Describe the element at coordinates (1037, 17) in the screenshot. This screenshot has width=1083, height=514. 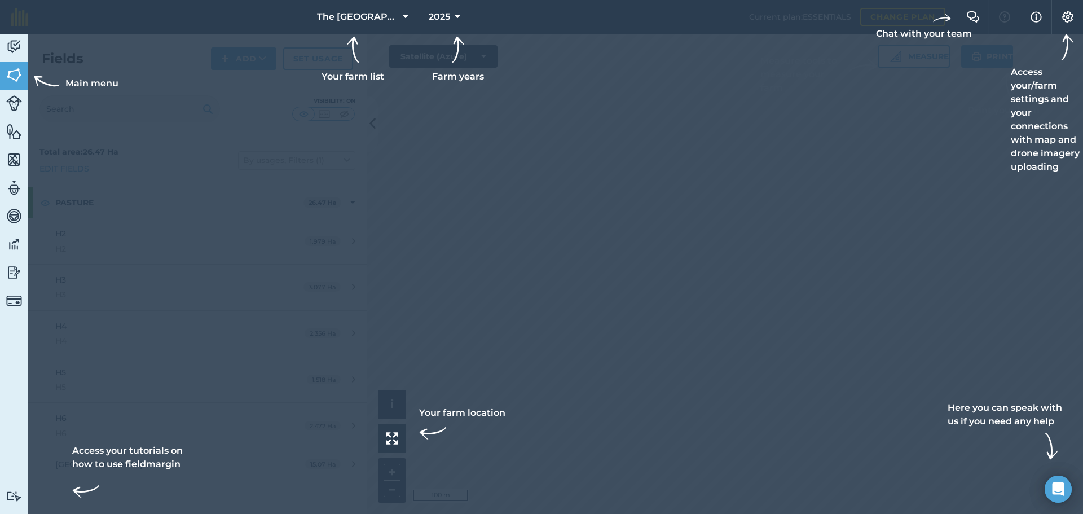
I see `img: svg+xml;base64,PHN2ZyB4bWxucz0iaHR0cDovL3d3dy53My5vcmcvMjAwMC9zdmciIHdpZHRoPSIxNyIgaGVpZ2h0PSIxNy...` at that location.